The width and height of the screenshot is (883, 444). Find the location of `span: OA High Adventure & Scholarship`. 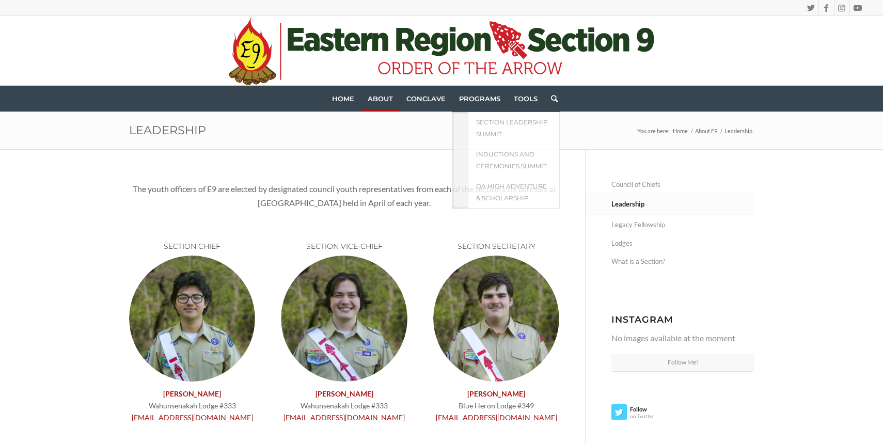

span: OA High Adventure & Scholarship is located at coordinates (511, 192).